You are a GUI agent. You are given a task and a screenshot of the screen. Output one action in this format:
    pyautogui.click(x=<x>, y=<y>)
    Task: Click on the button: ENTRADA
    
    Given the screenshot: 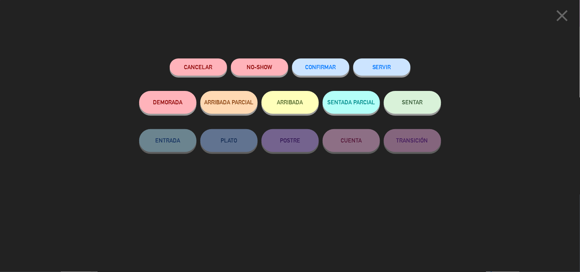 What is the action you would take?
    pyautogui.click(x=168, y=141)
    